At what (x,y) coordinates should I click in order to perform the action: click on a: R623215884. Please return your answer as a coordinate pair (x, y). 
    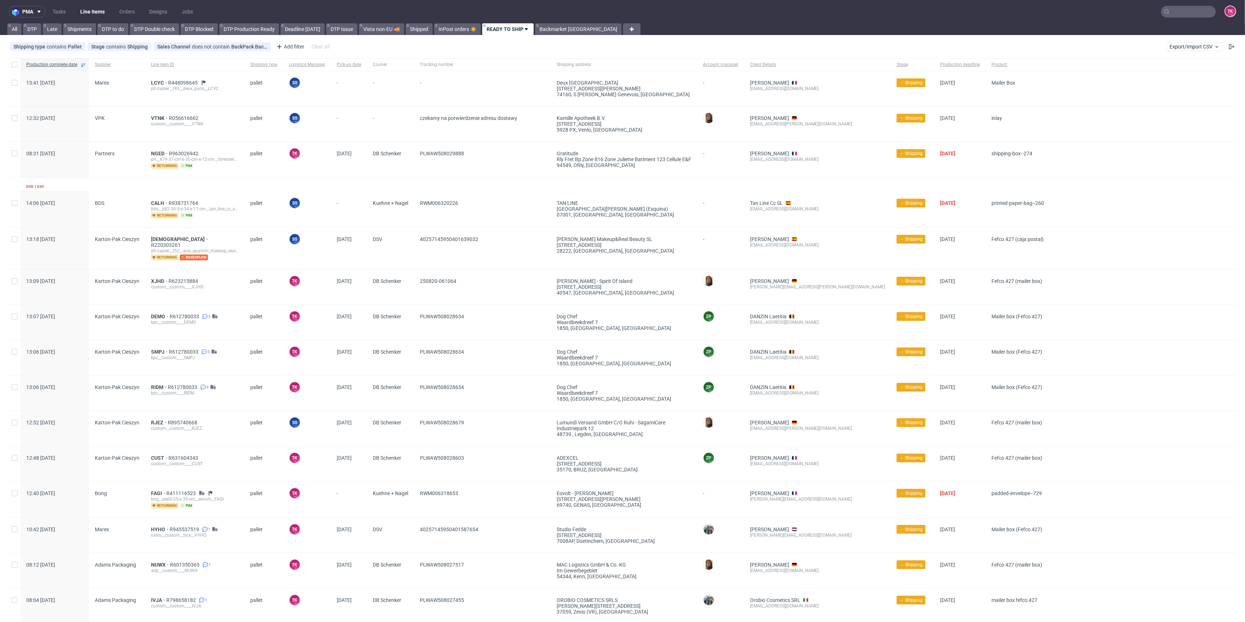
    Looking at the image, I should click on (184, 281).